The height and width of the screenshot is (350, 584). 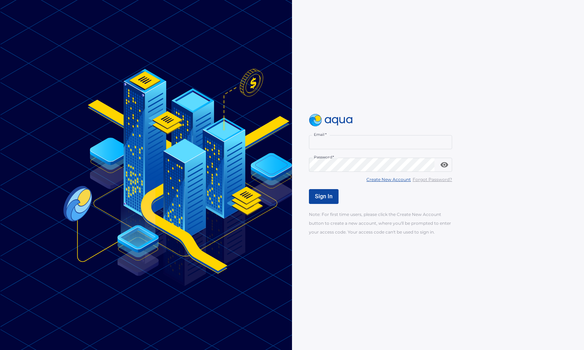 What do you see at coordinates (380, 223) in the screenshot?
I see `span: Note: For first time users, please click the Create New Account button to create a new account, w...` at bounding box center [380, 223].